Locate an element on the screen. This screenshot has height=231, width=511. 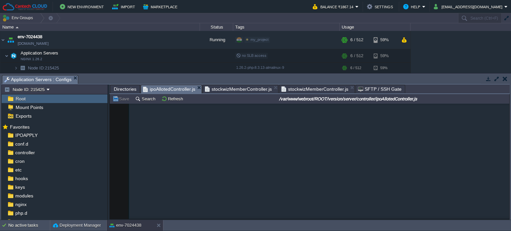
a: Root is located at coordinates (20, 99).